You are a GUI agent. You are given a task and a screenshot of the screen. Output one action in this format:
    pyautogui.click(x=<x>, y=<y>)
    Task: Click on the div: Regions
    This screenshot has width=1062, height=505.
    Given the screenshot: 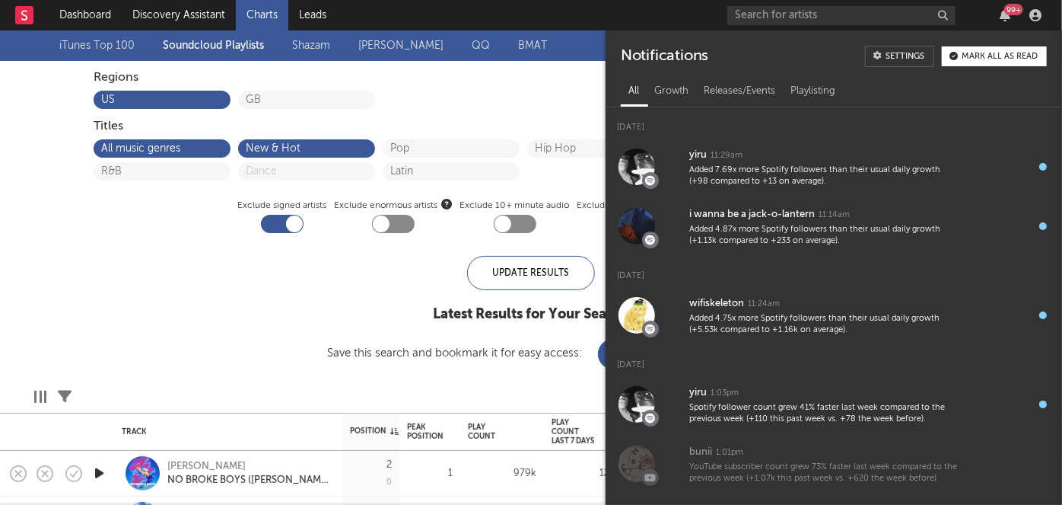 What is the action you would take?
    pyautogui.click(x=531, y=78)
    